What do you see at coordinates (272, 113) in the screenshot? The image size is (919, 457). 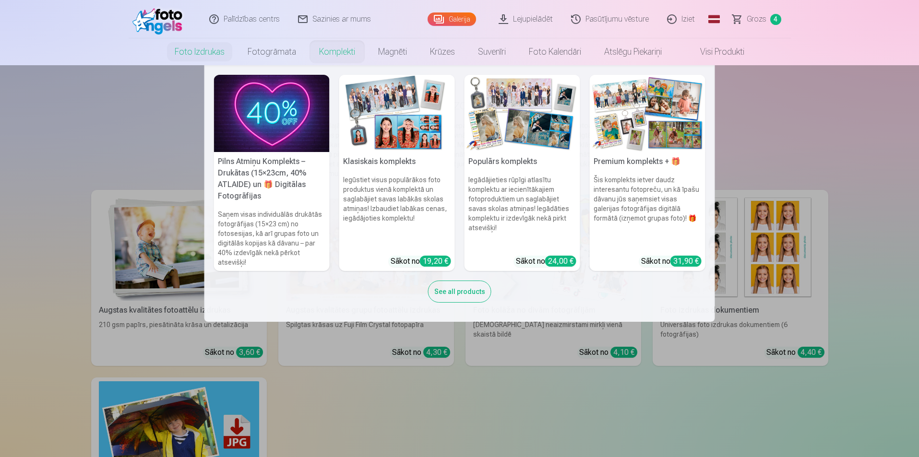 I see `img: Pilns Atmiņu Komplekts – Drukātas (15×23cm, 40% ATLAIDE) un 🎁 Digitālas Fotogrāfijas` at bounding box center [272, 113].